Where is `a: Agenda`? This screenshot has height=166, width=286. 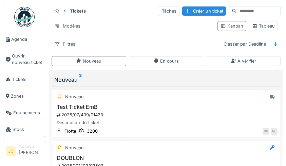
a: Agenda is located at coordinates (24, 39).